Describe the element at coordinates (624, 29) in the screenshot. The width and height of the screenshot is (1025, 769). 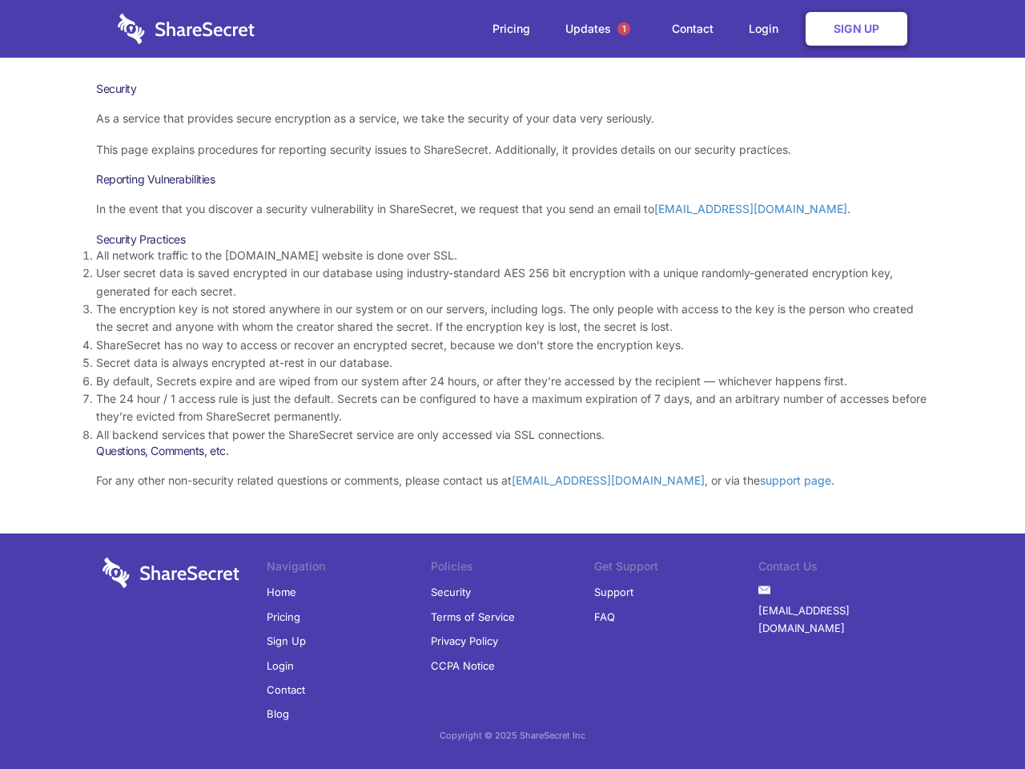
I see `span: 1` at that location.